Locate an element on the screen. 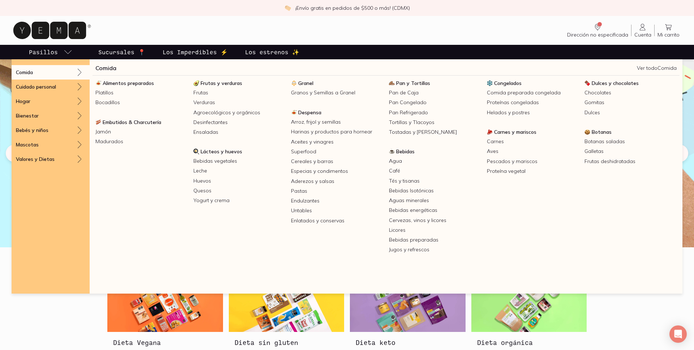 The image size is (694, 350). a: Jamón is located at coordinates (141, 132).